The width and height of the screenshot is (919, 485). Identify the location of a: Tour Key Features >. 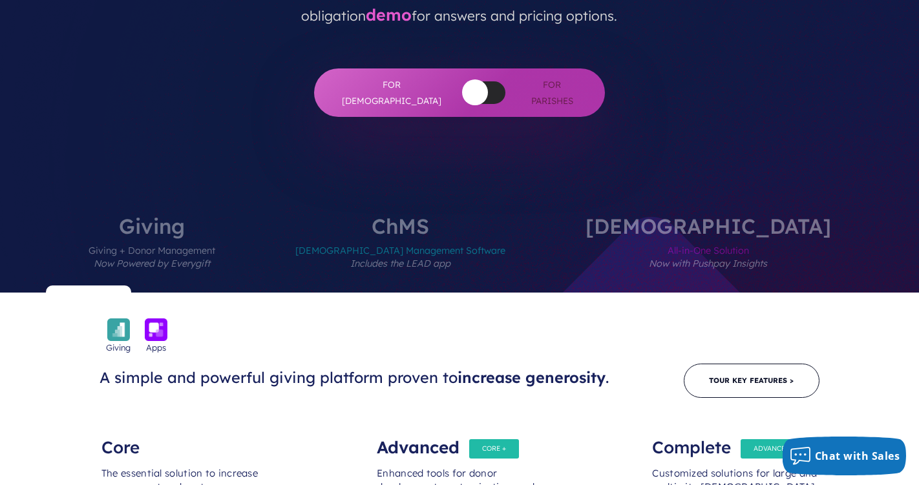
(752, 381).